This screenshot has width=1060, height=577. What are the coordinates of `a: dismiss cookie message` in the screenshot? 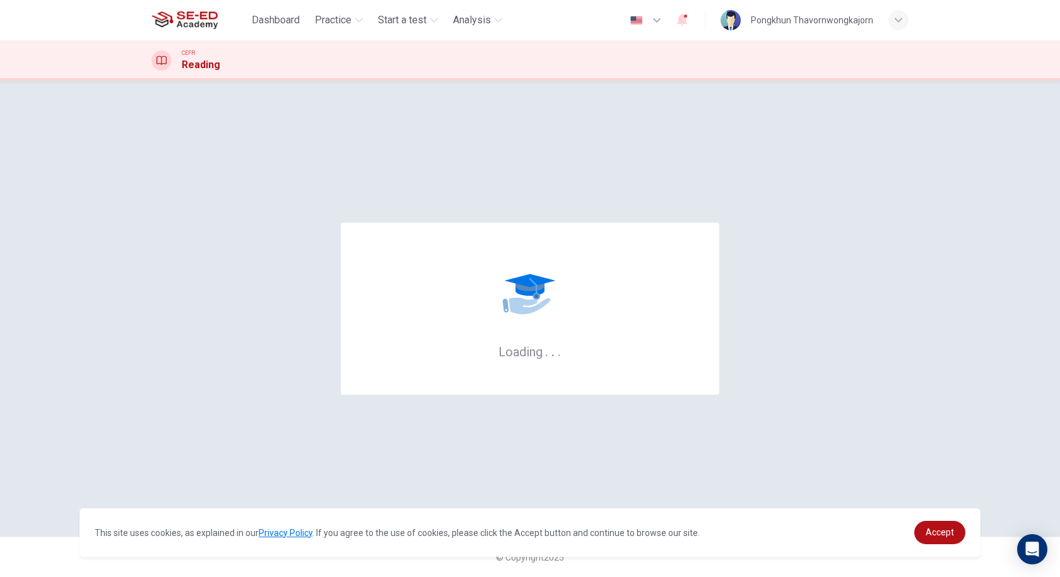 It's located at (939, 532).